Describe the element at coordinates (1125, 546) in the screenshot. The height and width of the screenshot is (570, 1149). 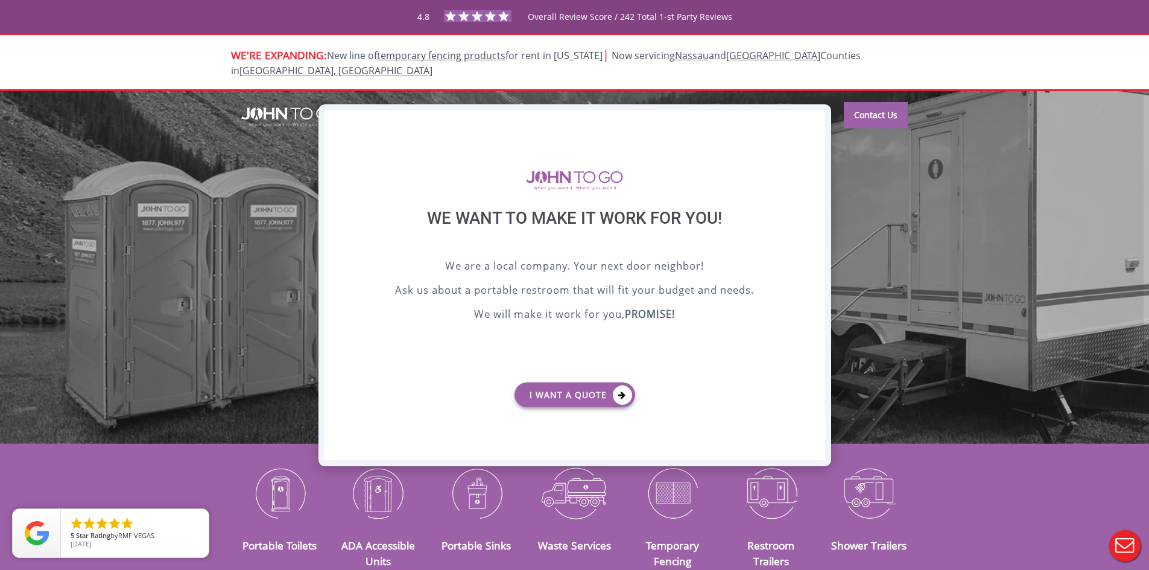
I see `button: Live Chat` at that location.